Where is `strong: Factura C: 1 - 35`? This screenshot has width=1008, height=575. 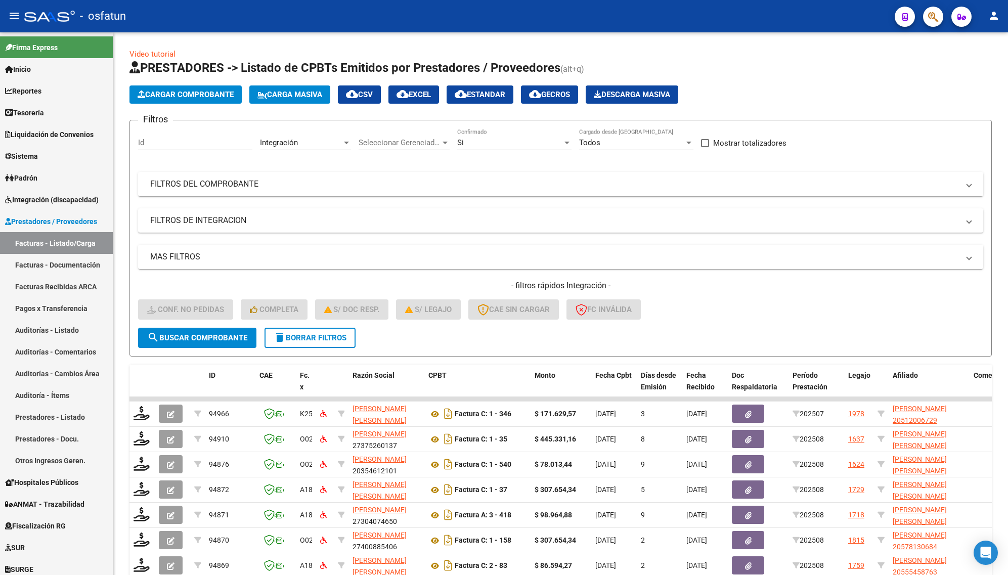 strong: Factura C: 1 - 35 is located at coordinates (481, 440).